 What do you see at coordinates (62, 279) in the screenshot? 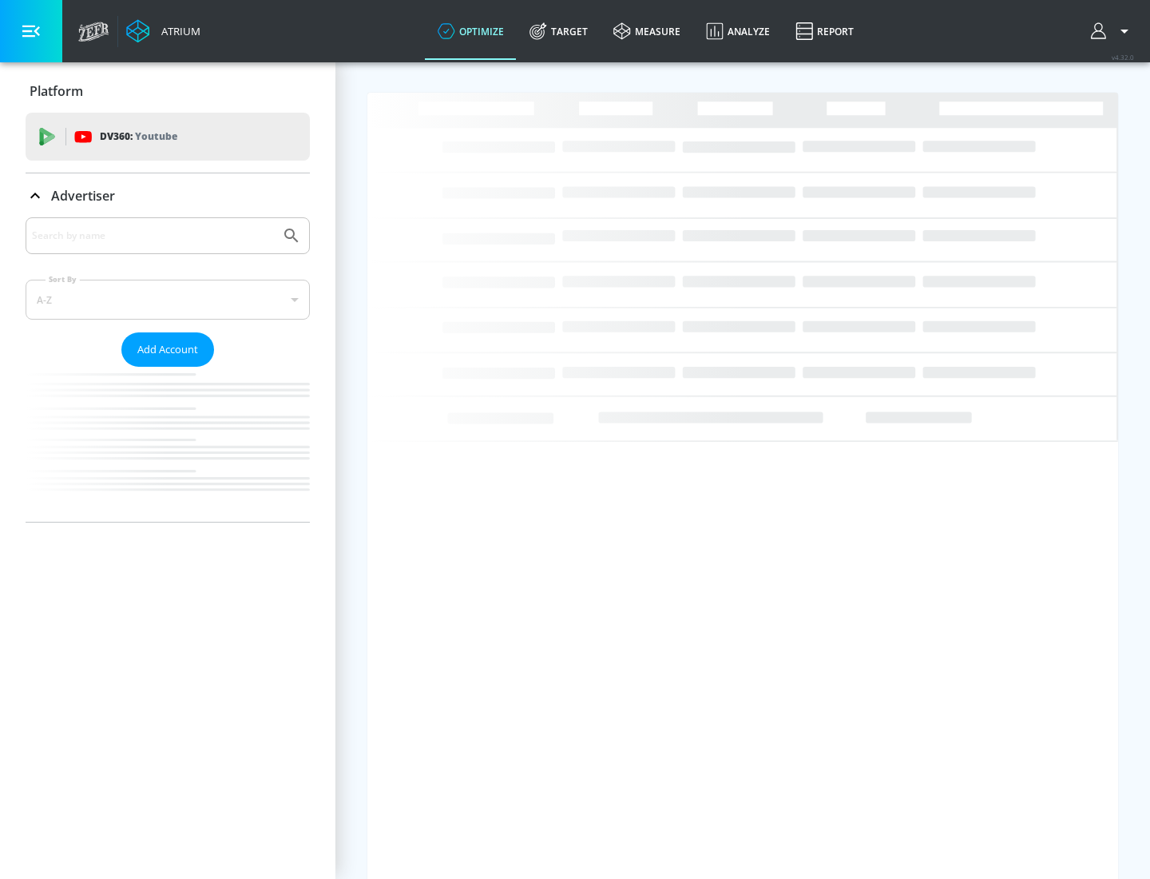
I see `label: Sort By` at bounding box center [62, 279].